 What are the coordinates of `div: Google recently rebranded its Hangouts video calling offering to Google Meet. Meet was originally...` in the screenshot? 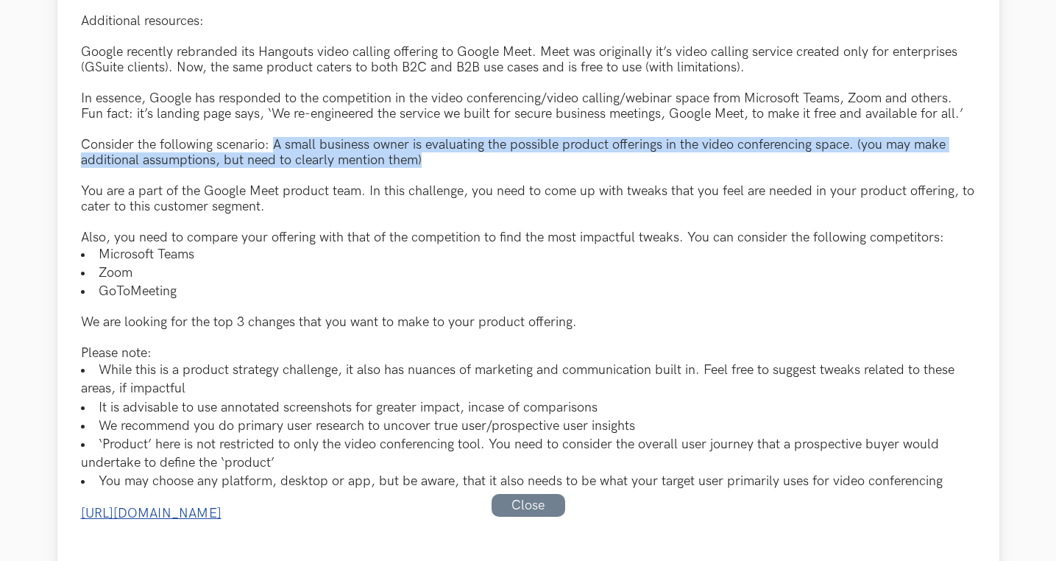 It's located at (528, 60).